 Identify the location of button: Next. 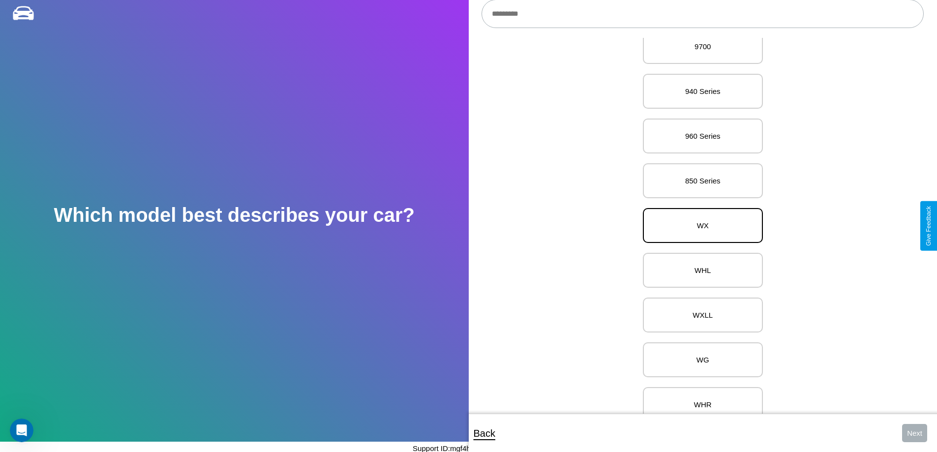
(914, 433).